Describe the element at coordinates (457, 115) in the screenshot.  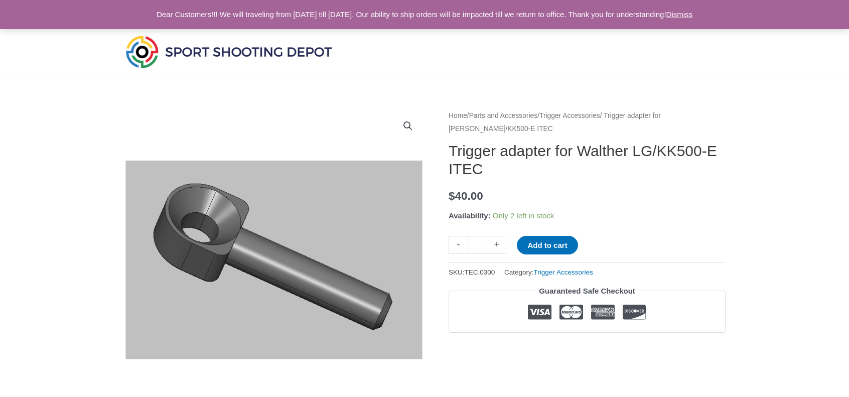
I see `a: Home` at that location.